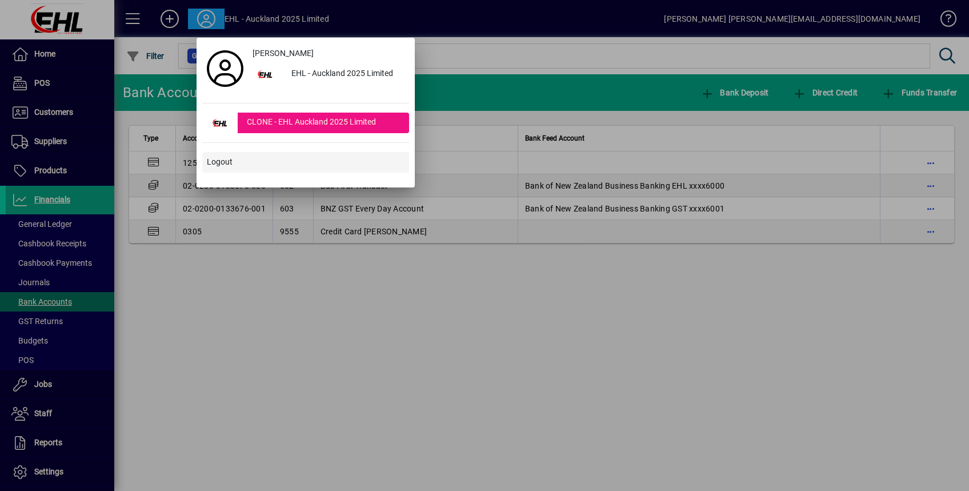  I want to click on div: EHL - Auckland 2025 Limited, so click(346, 74).